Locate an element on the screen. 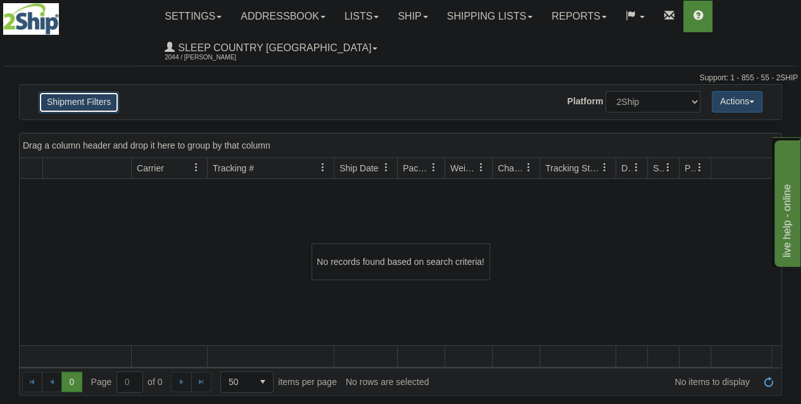 This screenshot has height=404, width=801. span: Ship Date is located at coordinates (358, 168).